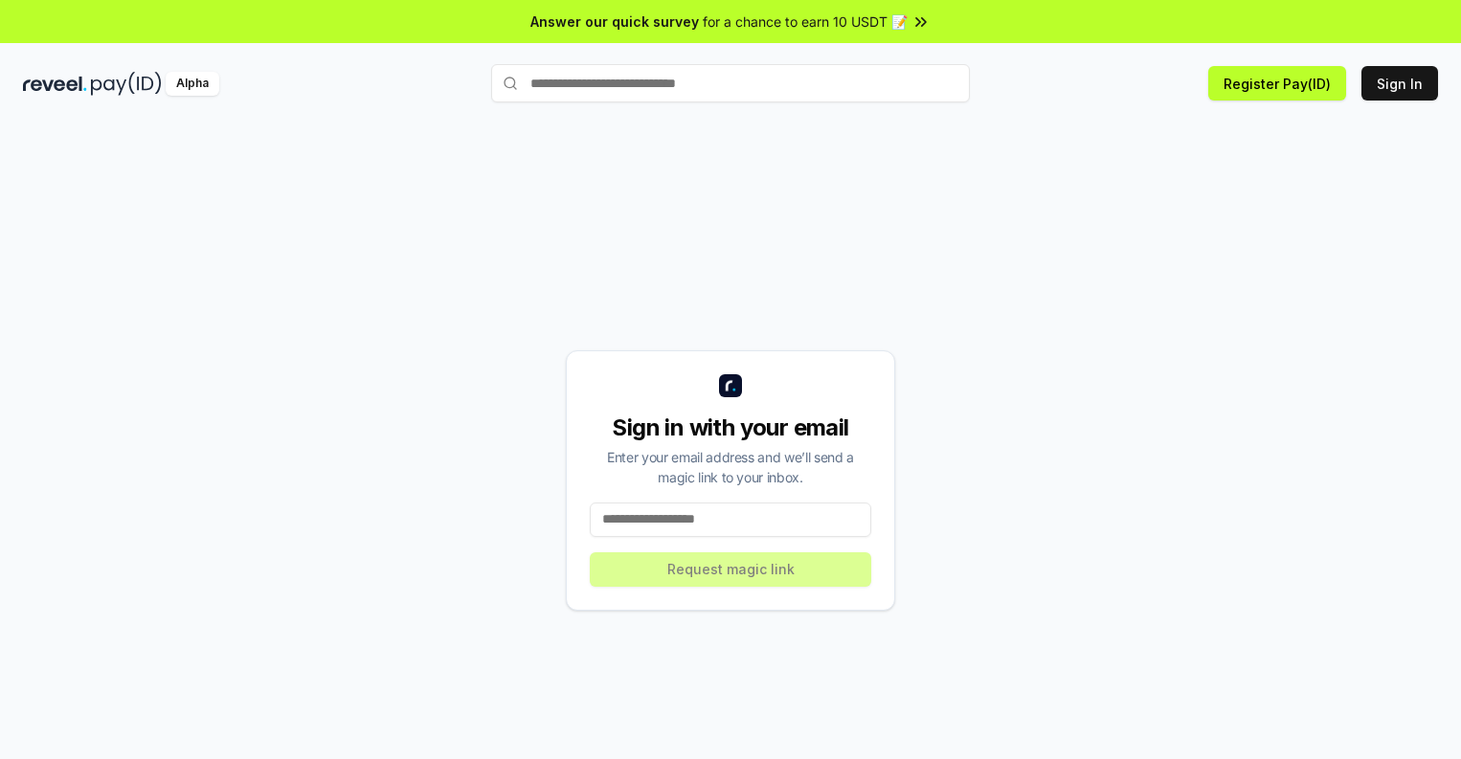 This screenshot has height=759, width=1461. I want to click on img: logo_small, so click(730, 386).